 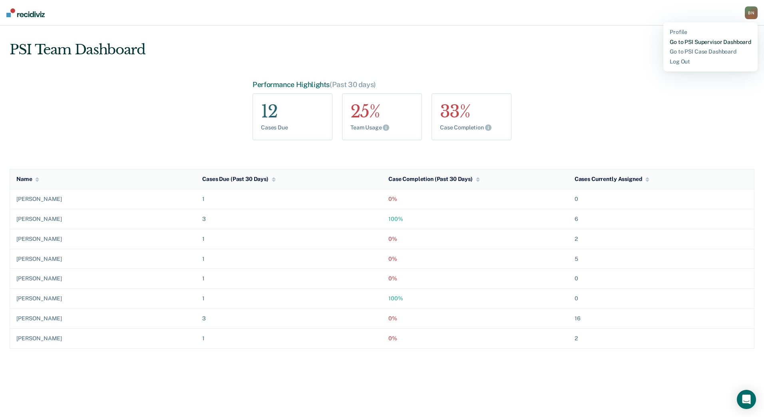 I want to click on div: Case Completion (Past 30 Days), so click(x=434, y=179).